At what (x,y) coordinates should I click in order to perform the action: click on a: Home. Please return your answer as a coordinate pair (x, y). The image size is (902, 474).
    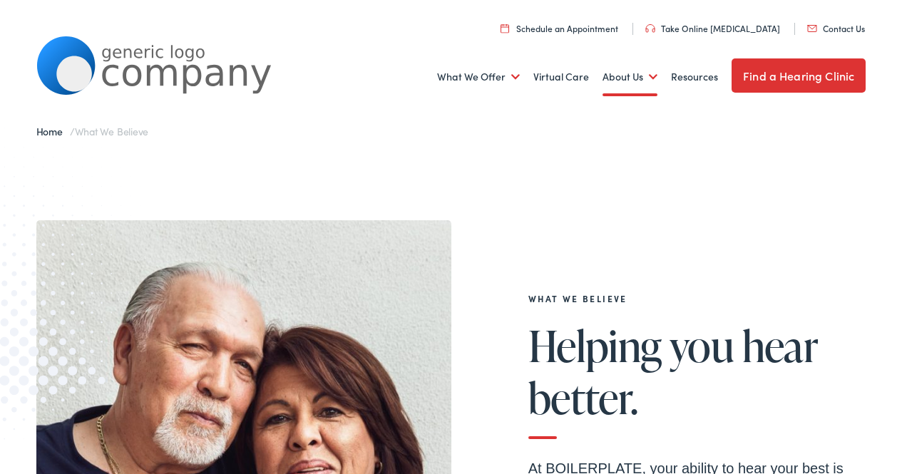
    Looking at the image, I should click on (53, 131).